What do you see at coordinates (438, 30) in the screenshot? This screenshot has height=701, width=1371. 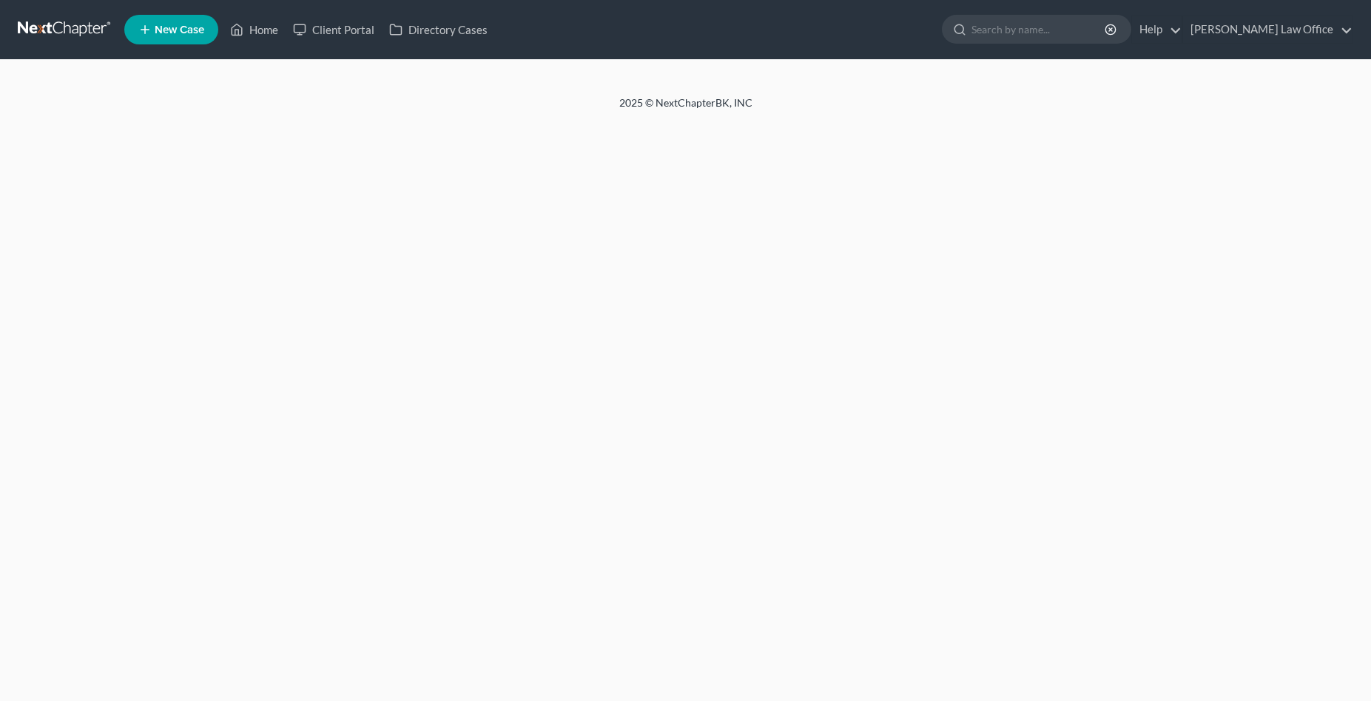 I see `a: Directory Cases` at bounding box center [438, 30].